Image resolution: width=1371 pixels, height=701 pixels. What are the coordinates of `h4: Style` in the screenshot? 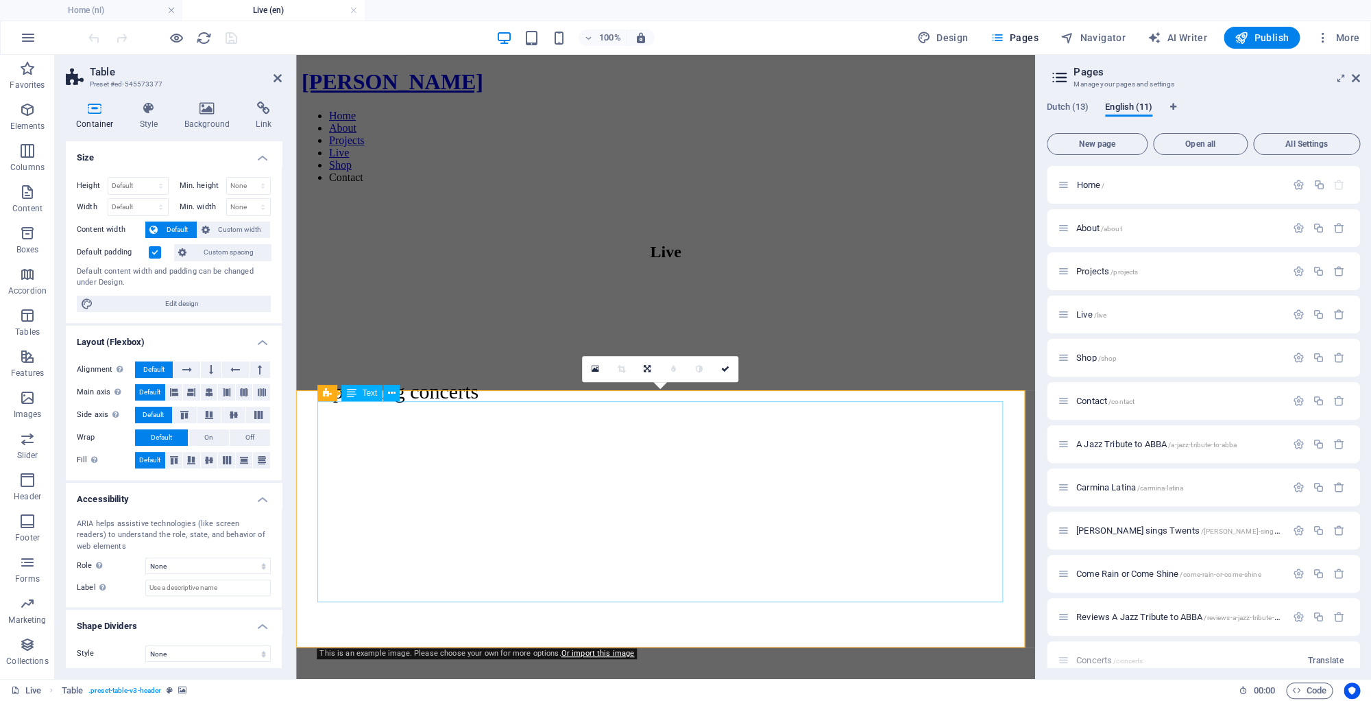 It's located at (152, 116).